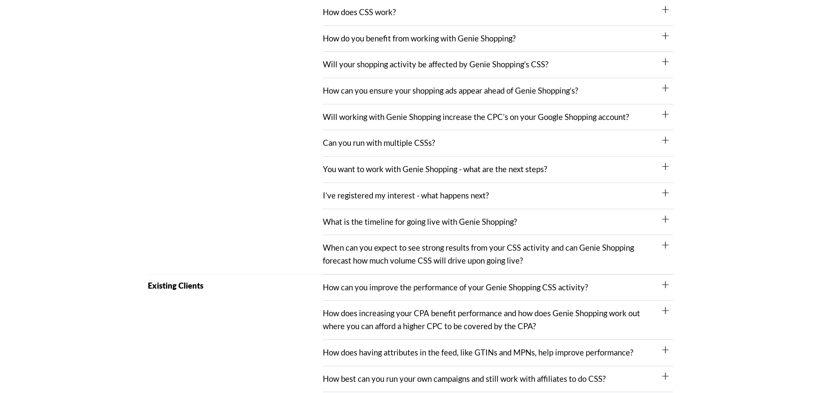 This screenshot has width=821, height=393. I want to click on div: When can you expect to see strong results from your CSS activity and can Genie Shopping forecast ..., so click(498, 254).